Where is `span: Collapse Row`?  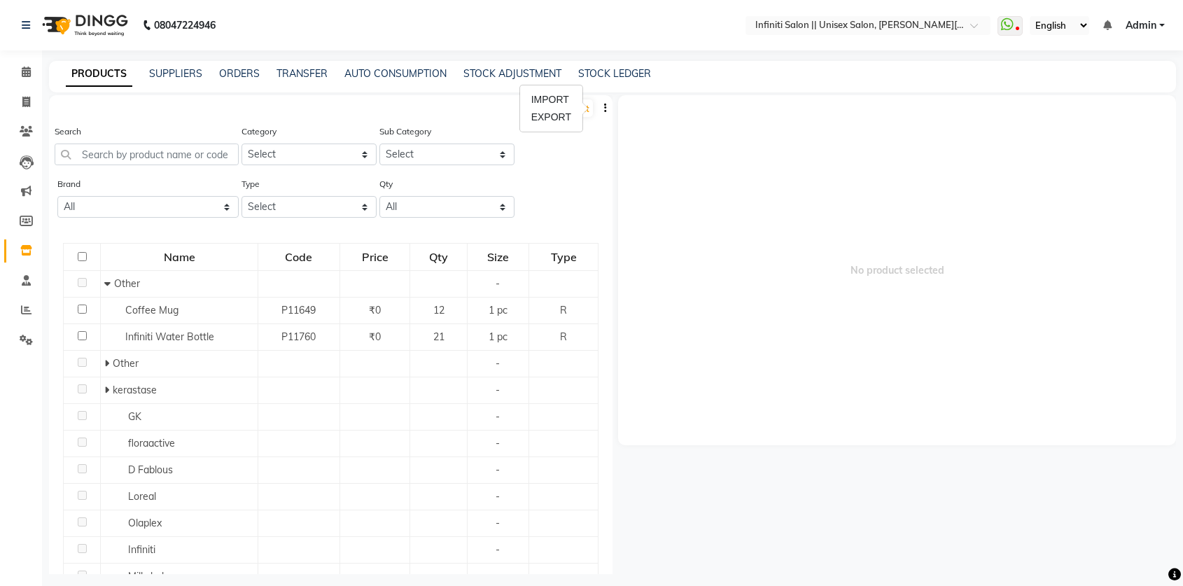
span: Collapse Row is located at coordinates (109, 284).